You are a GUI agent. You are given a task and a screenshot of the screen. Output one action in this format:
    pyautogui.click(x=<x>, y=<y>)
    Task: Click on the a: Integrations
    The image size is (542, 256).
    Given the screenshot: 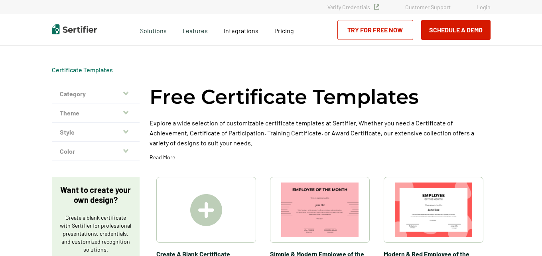 What is the action you would take?
    pyautogui.click(x=241, y=30)
    